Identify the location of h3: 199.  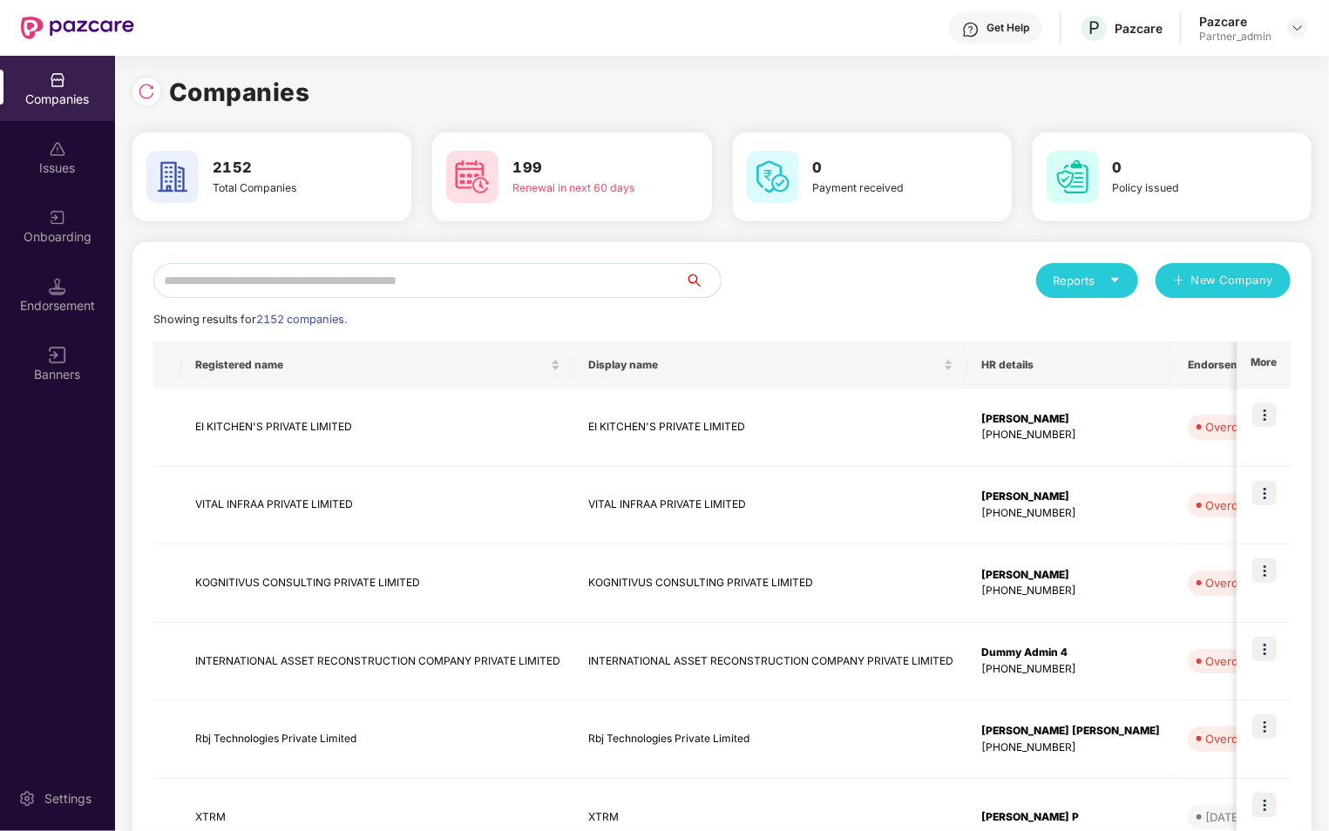
(582, 168).